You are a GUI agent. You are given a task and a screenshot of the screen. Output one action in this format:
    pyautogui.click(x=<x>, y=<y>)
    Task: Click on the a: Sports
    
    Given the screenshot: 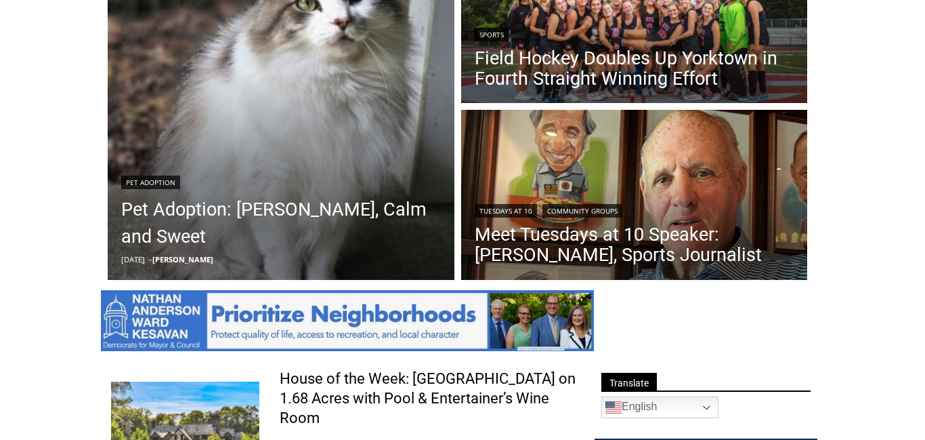 What is the action you would take?
    pyautogui.click(x=492, y=35)
    